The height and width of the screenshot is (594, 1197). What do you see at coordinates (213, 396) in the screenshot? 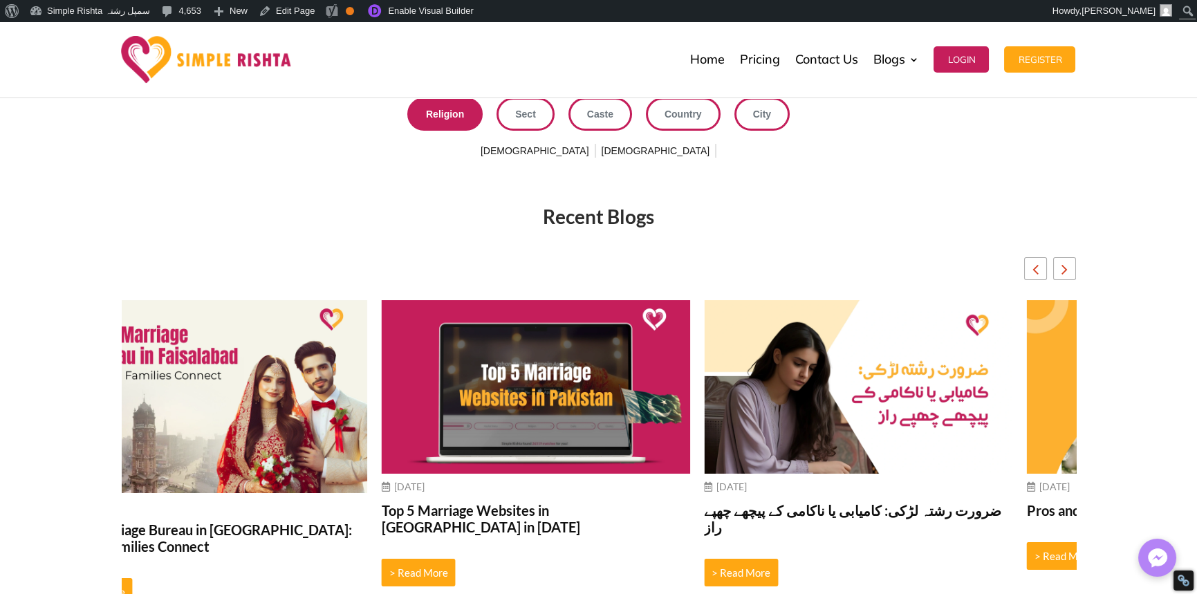
I see `img: Best Marriage Bureau in Faisalabad: Where Families Connect` at bounding box center [213, 396].